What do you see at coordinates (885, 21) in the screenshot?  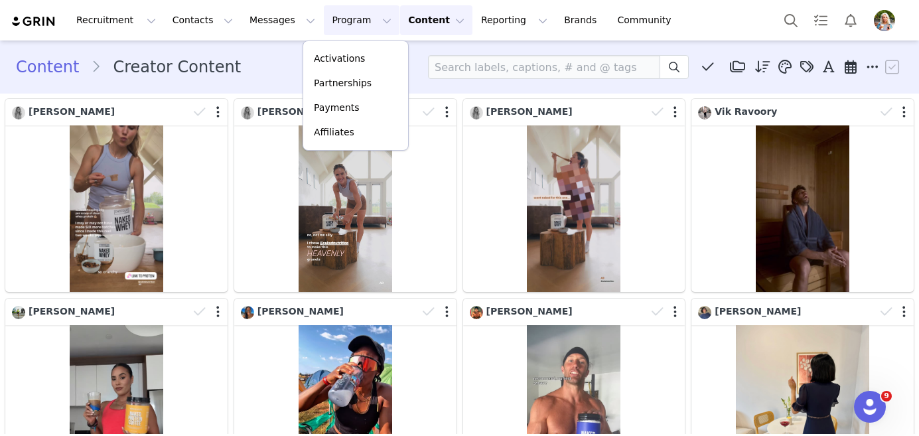 I see `img: 61967f57-7e25-4ea5-a261-7e30b6473b92.png` at bounding box center [885, 21].